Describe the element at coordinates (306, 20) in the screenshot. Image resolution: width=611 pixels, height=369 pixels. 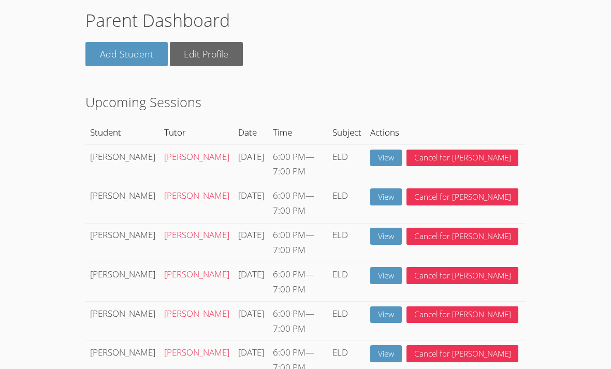
I see `h1: Parent Dashboard` at that location.